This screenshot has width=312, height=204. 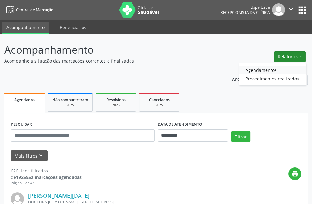 What do you see at coordinates (73, 27) in the screenshot?
I see `a: Beneficiários` at bounding box center [73, 27].